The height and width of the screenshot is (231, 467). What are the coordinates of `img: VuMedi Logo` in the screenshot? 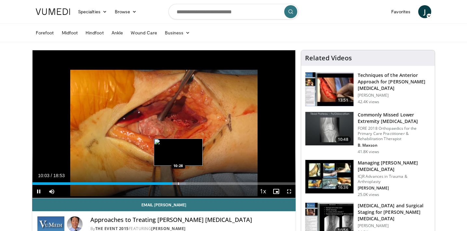 It's located at (53, 12).